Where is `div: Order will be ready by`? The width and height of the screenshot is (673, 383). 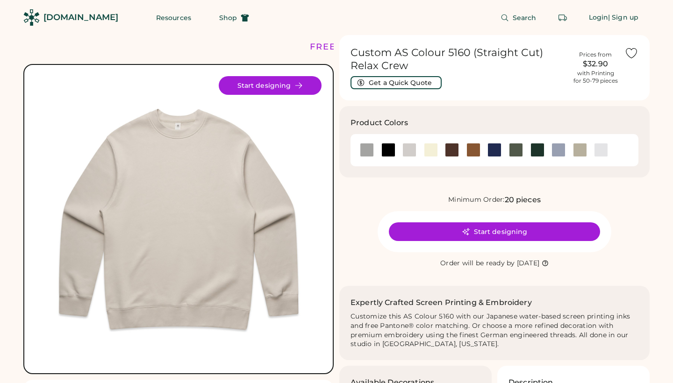 div: Order will be ready by is located at coordinates (477, 263).